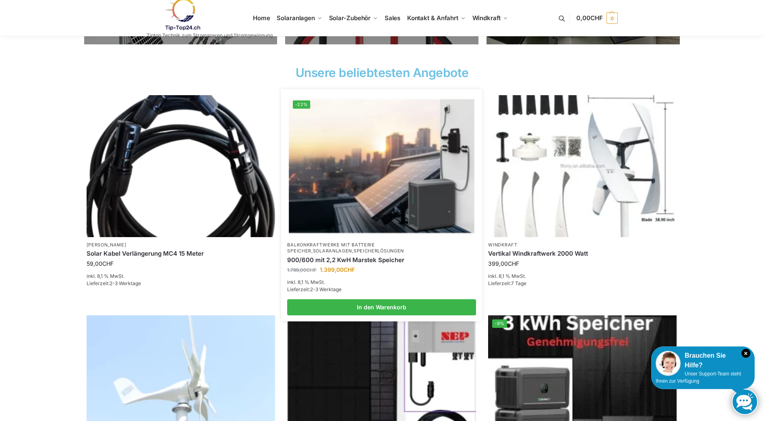 This screenshot has width=764, height=421. What do you see at coordinates (100, 263) in the screenshot?
I see `bdi: 59,00` at bounding box center [100, 263].